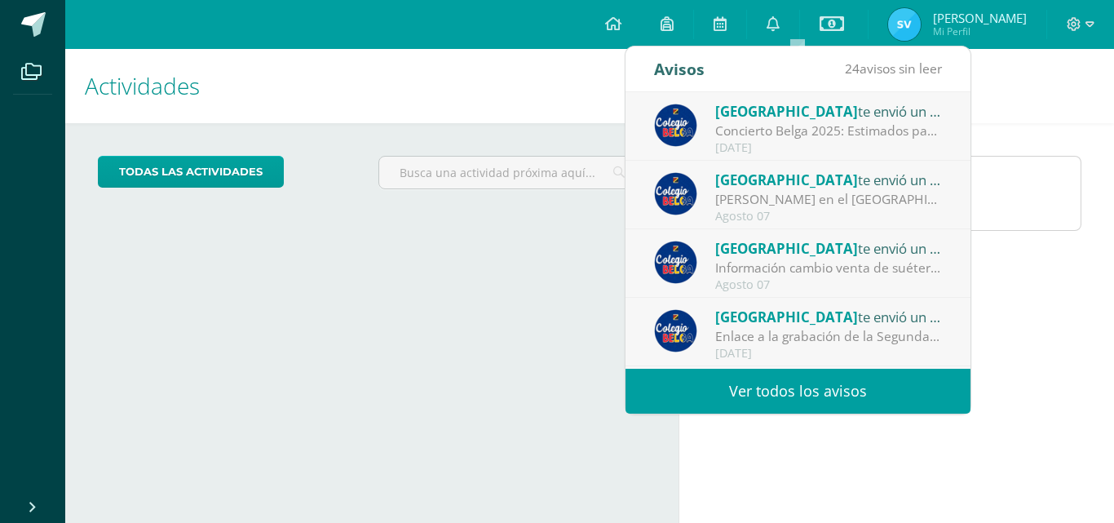  What do you see at coordinates (980, 31) in the screenshot?
I see `span: Mi Perfil` at bounding box center [980, 31].